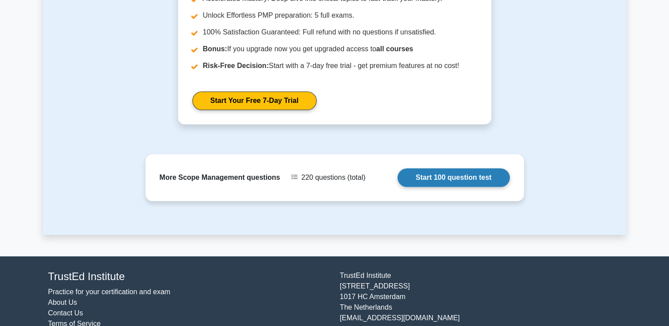  I want to click on h4: TrustEd Institute, so click(189, 277).